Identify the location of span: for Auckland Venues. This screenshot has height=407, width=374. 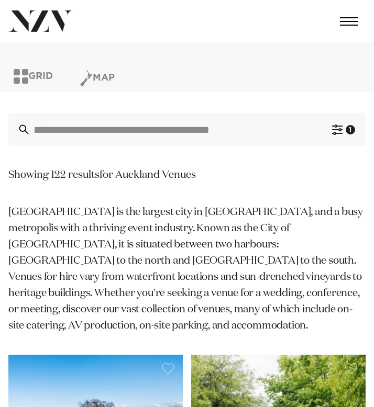
(148, 175).